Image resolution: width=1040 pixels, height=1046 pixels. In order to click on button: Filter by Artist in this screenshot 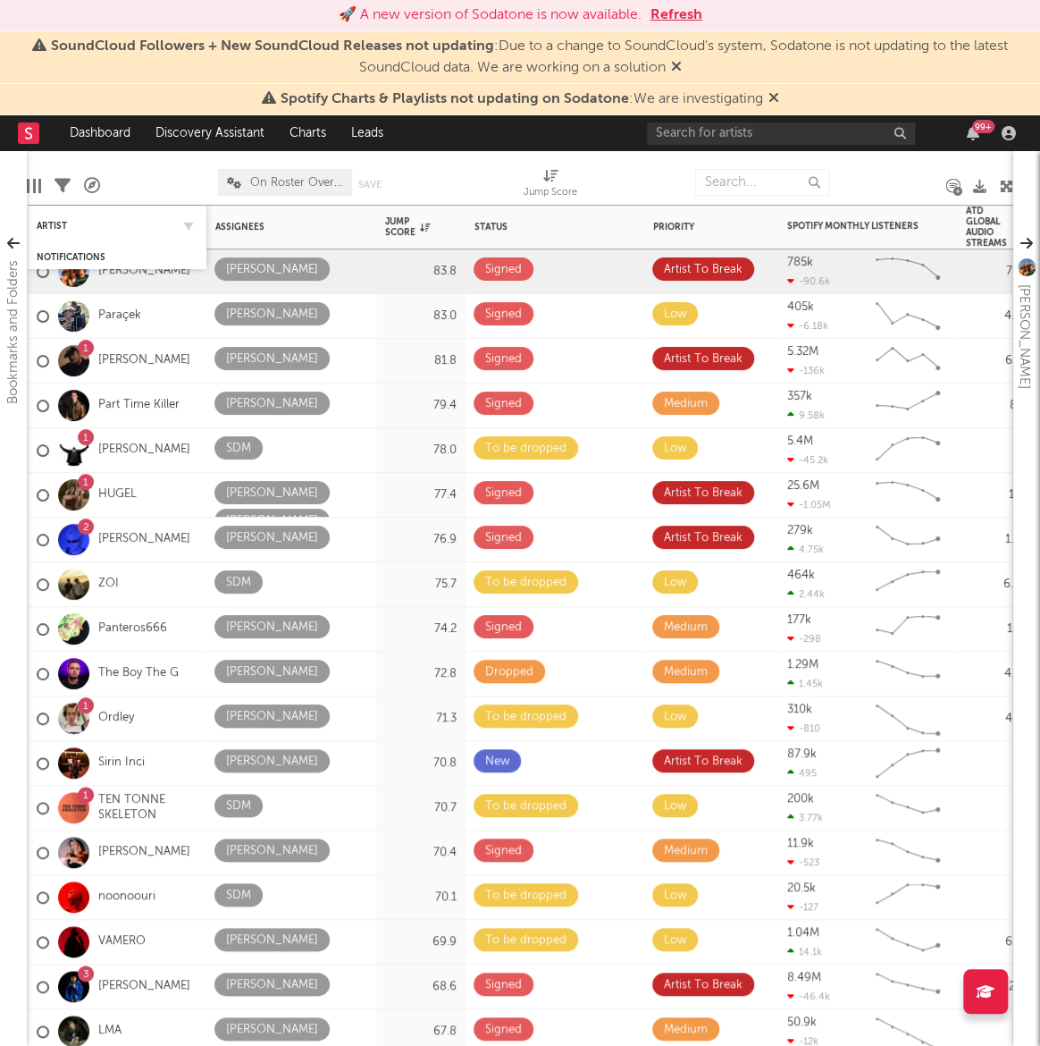, I will do `click(189, 226)`.